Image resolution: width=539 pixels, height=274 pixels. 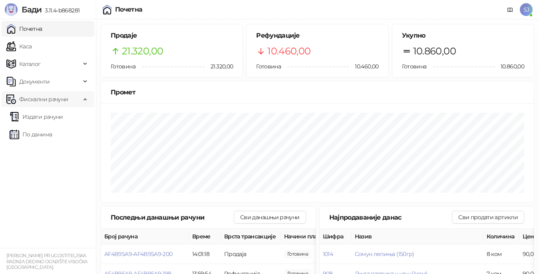 I want to click on th: Начини плаћања, so click(x=321, y=236).